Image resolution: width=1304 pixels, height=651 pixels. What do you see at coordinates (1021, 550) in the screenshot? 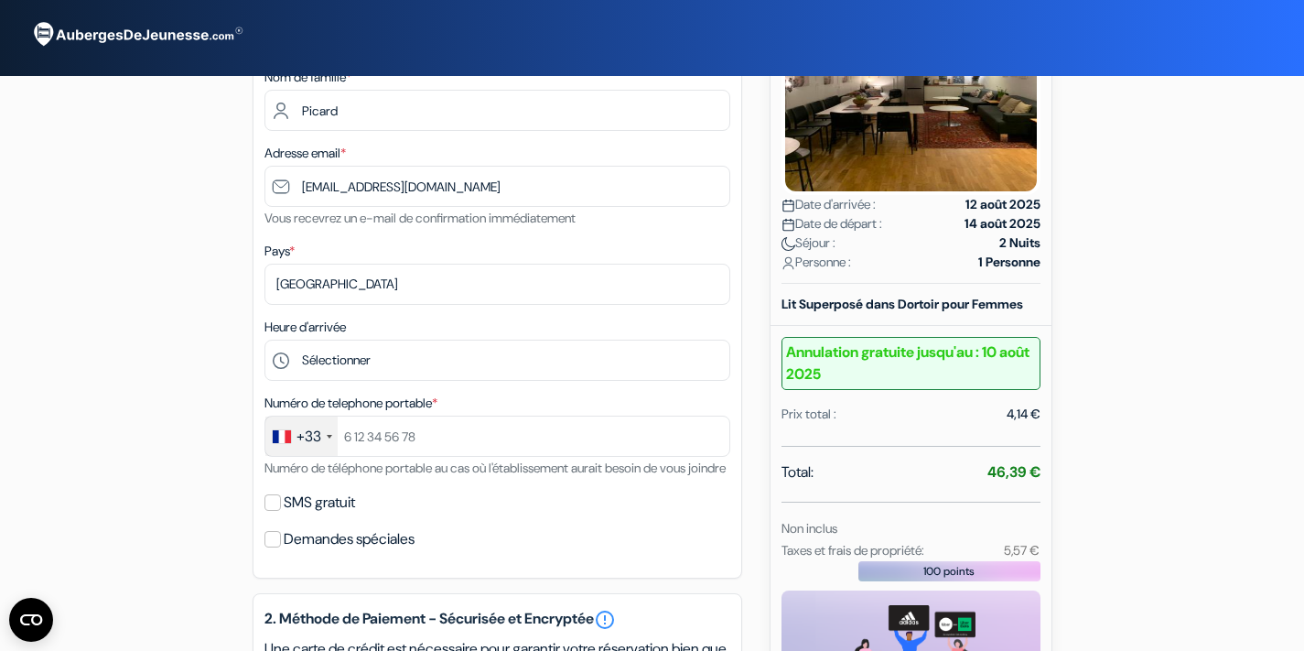
I see `small: 5,57 €` at bounding box center [1021, 550].